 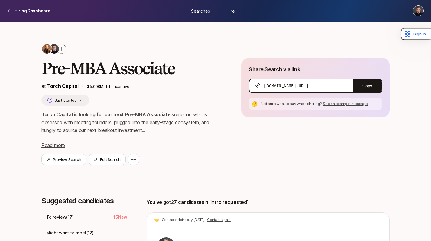 I want to click on h2: Pre-MBA Associate, so click(x=132, y=68).